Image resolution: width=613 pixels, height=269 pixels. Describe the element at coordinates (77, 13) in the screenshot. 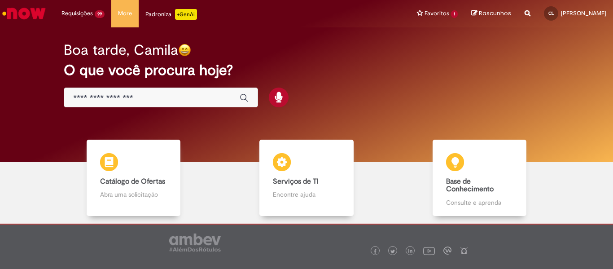

I see `span: Requisições` at that location.